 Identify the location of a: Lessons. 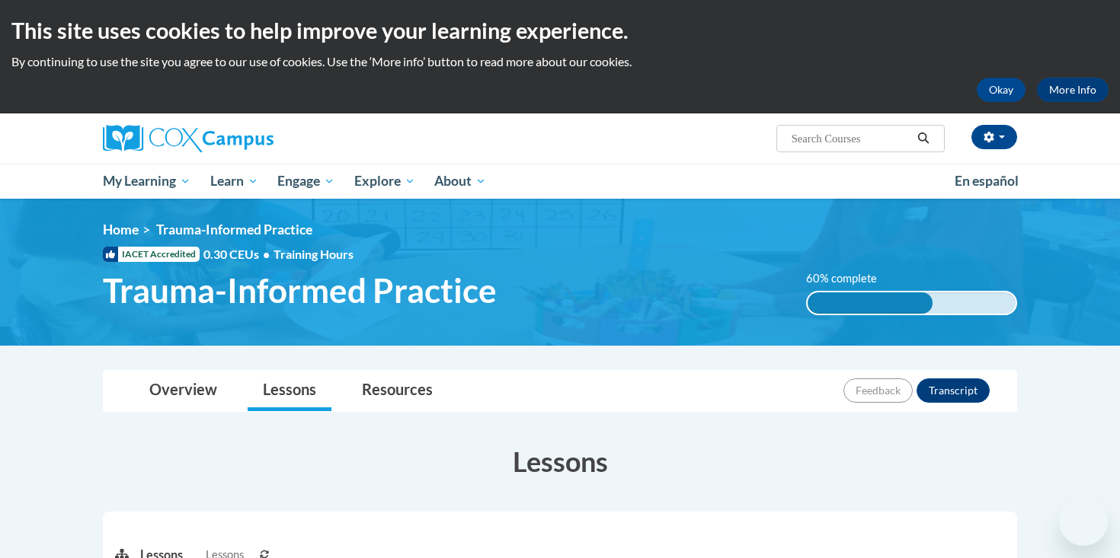
(289, 391).